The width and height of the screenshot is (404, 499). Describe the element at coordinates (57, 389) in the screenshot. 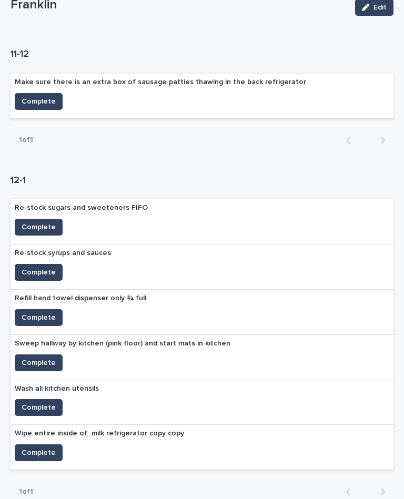

I see `p: Wash all kitchen utensils` at that location.